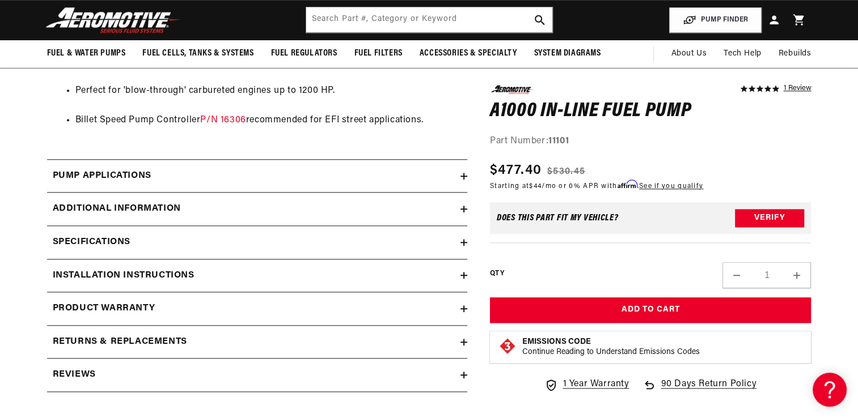 This screenshot has height=418, width=858. Describe the element at coordinates (650, 311) in the screenshot. I see `button: Add to Cart` at that location.